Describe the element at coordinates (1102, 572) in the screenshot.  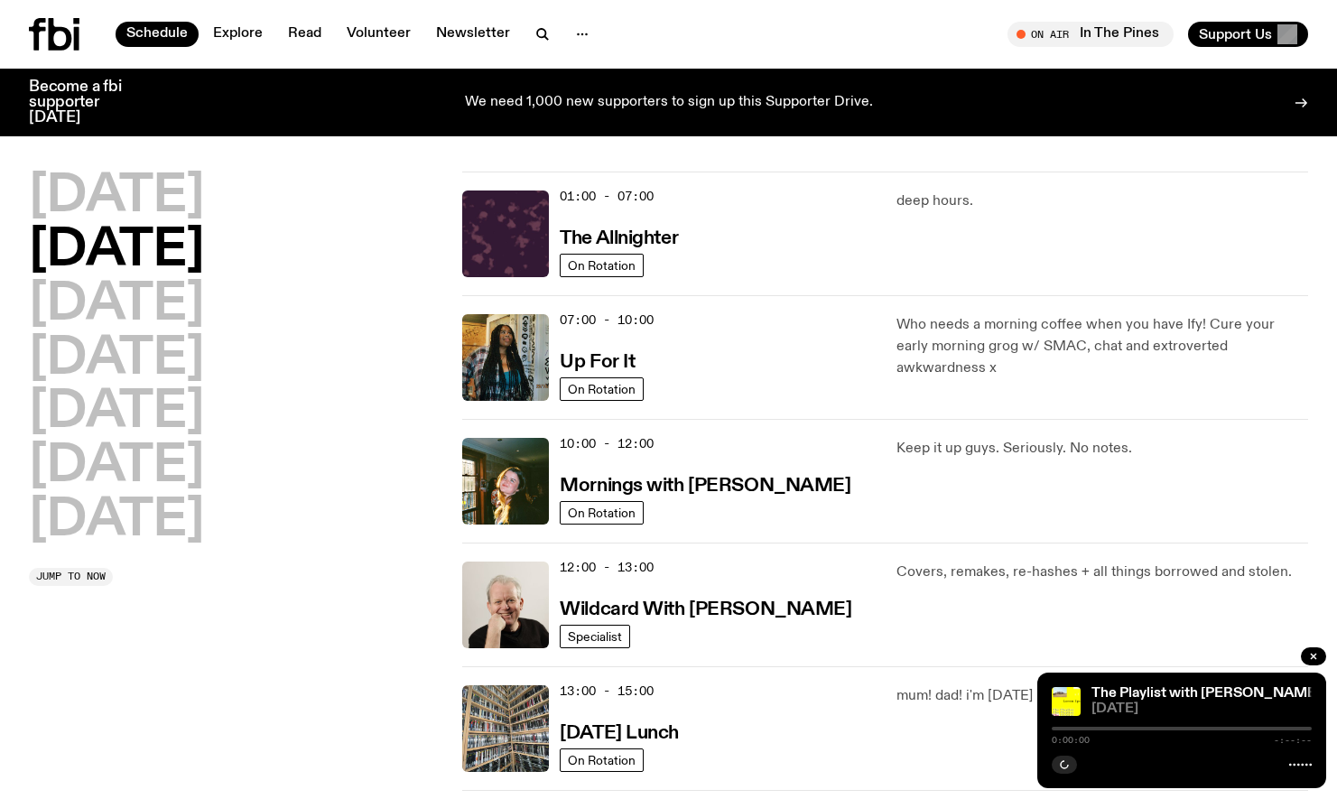
I see `p: Covers, remakes, re-hashes + all things borrowed and stolen.` at that location.